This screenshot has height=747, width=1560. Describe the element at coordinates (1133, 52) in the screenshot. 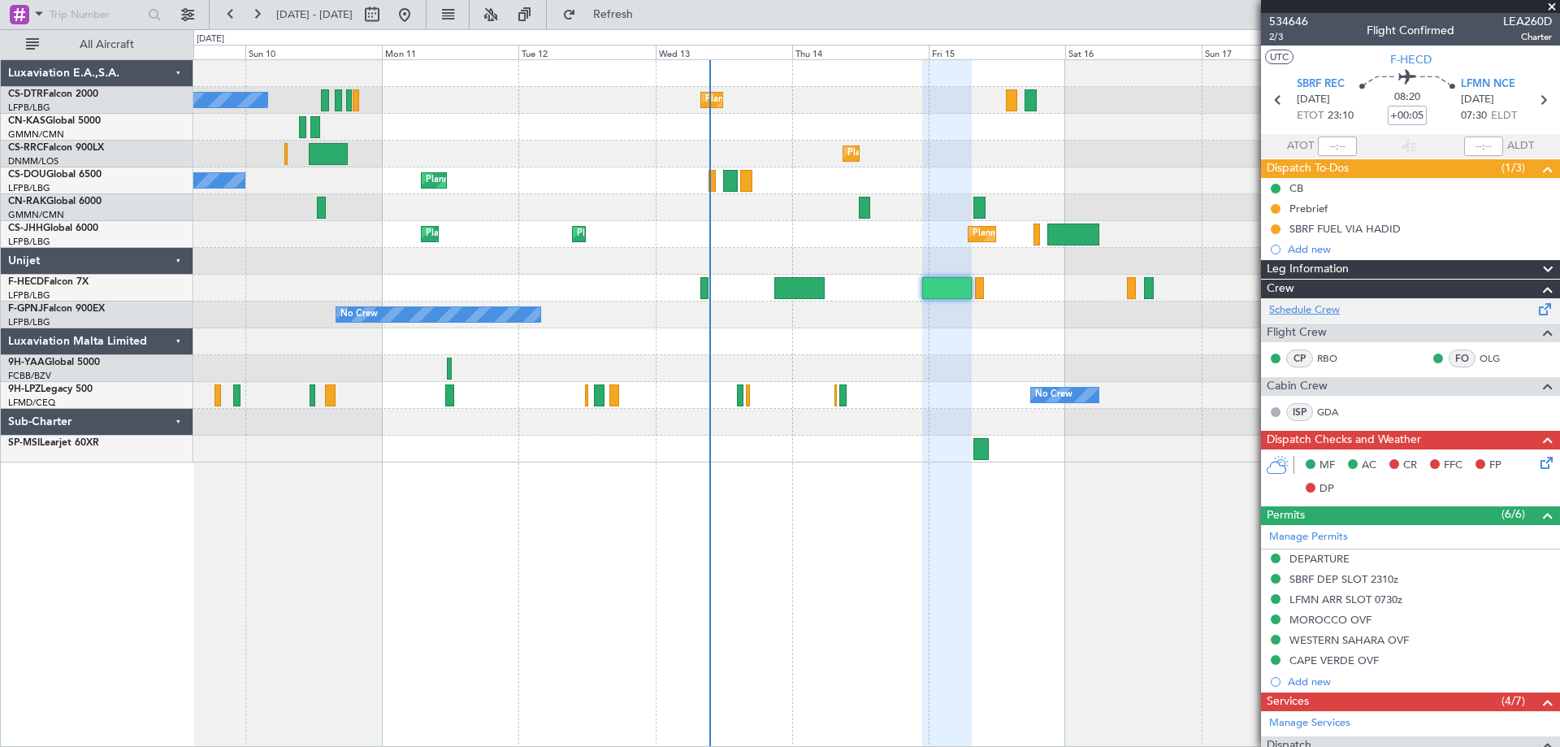

I see `div: Sat 16` at that location.